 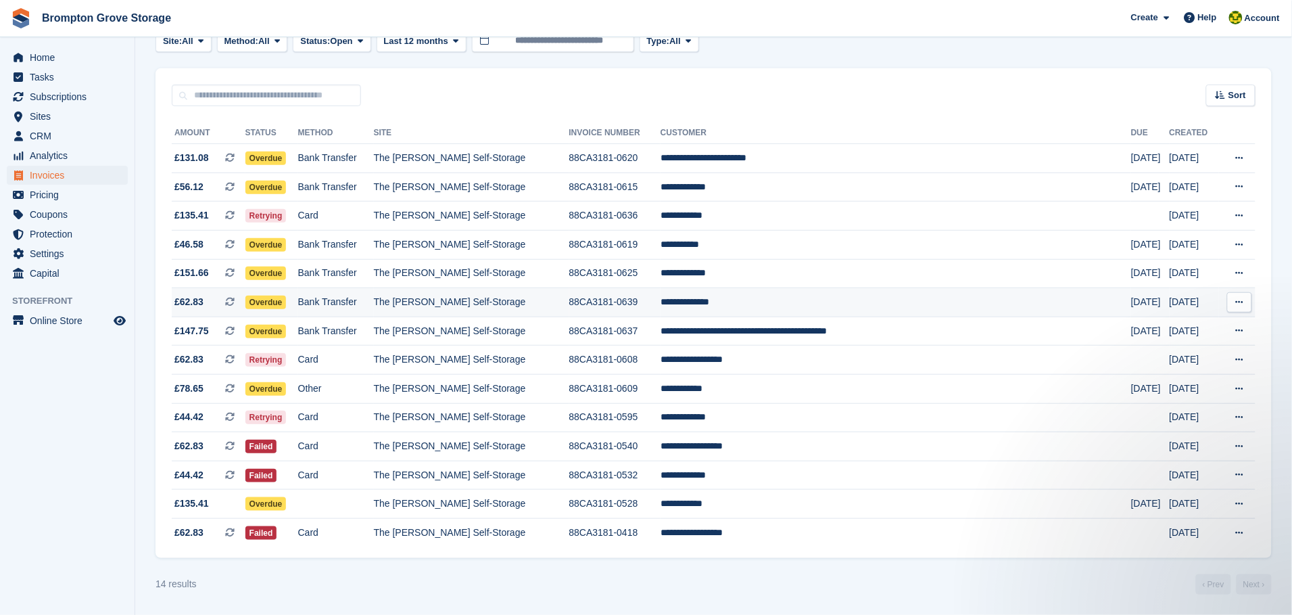 What do you see at coordinates (189, 244) in the screenshot?
I see `span: £46.58` at bounding box center [189, 244].